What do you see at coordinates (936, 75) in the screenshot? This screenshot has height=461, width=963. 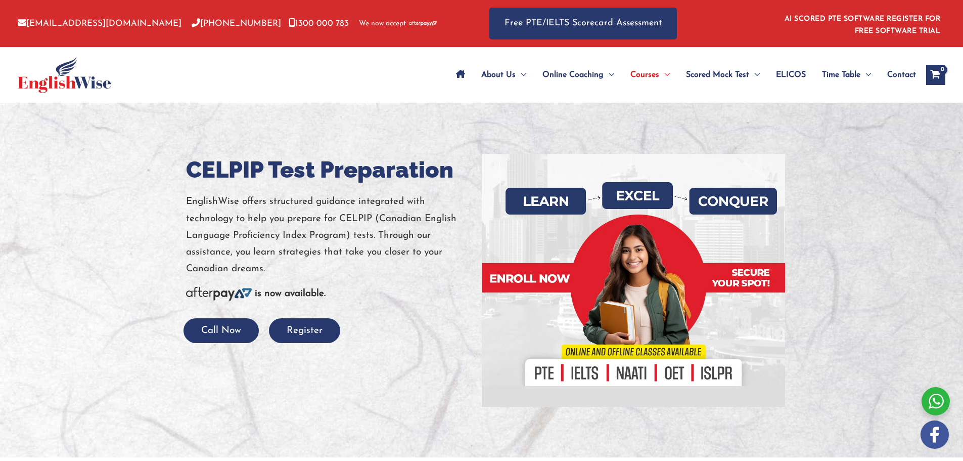 I see `a: View Shopping Cart, empty` at bounding box center [936, 75].